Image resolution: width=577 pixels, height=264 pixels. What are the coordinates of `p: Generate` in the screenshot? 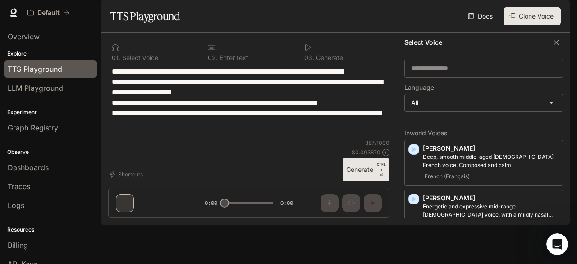 It's located at (329, 58).